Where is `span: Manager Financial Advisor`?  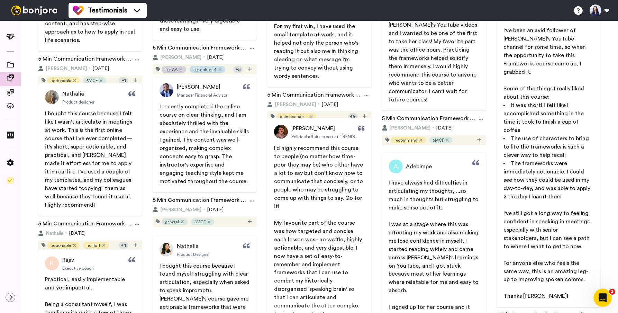 span: Manager Financial Advisor is located at coordinates (202, 95).